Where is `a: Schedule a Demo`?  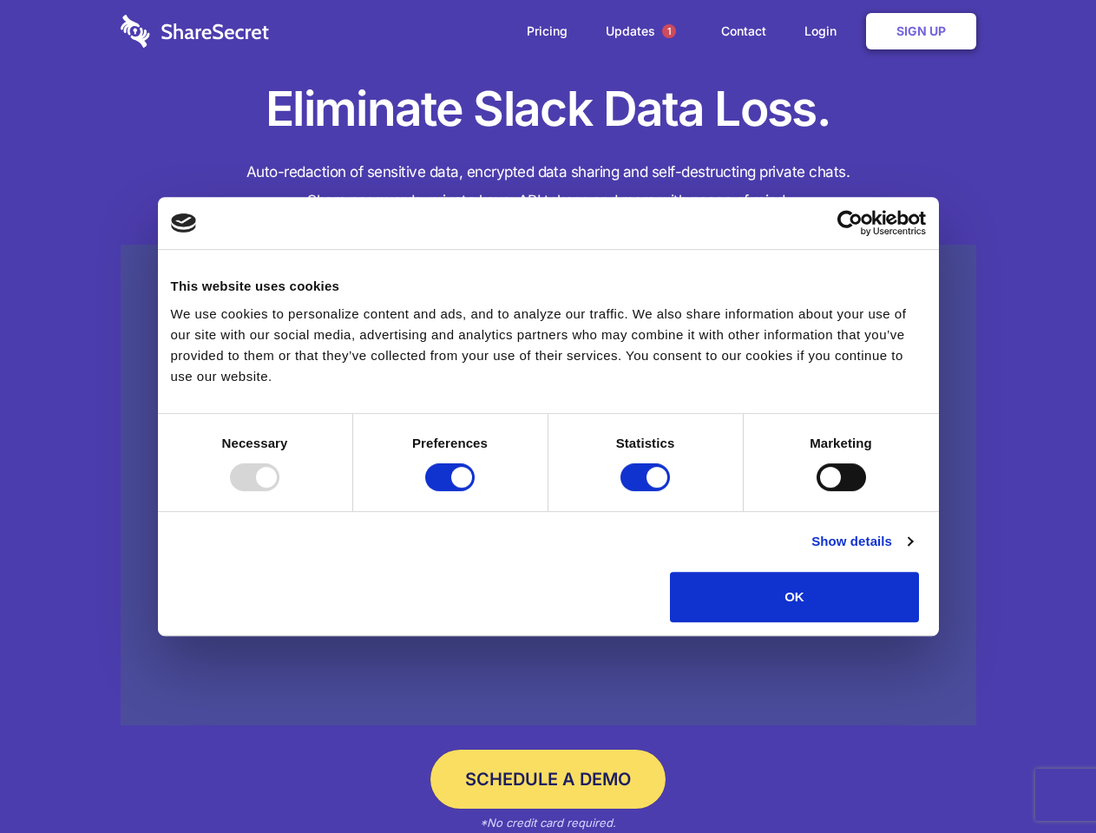 a: Schedule a Demo is located at coordinates (547, 779).